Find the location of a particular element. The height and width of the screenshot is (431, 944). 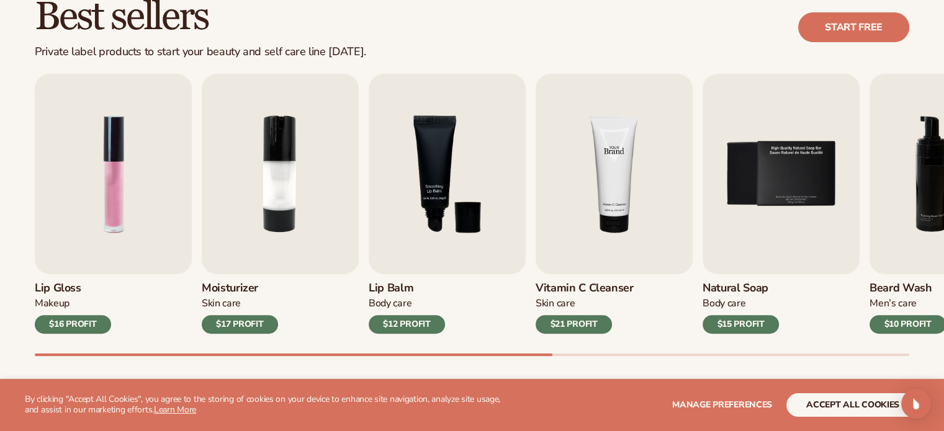

a: Start free is located at coordinates (853, 27).